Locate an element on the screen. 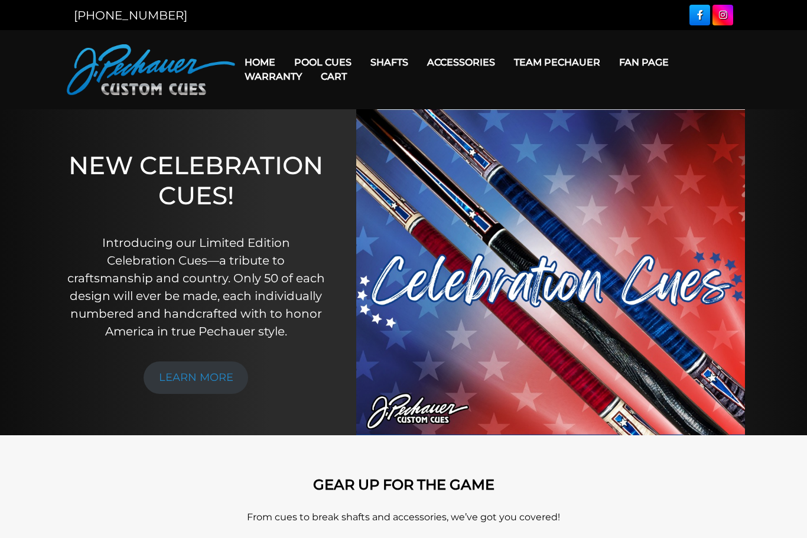 The width and height of the screenshot is (807, 538). a: Team Pechauer is located at coordinates (557, 62).